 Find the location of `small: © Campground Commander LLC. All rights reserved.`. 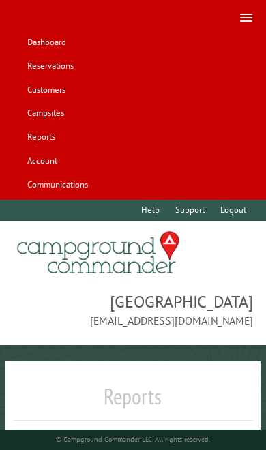

small: © Campground Commander LLC. All rights reserved. is located at coordinates (133, 439).